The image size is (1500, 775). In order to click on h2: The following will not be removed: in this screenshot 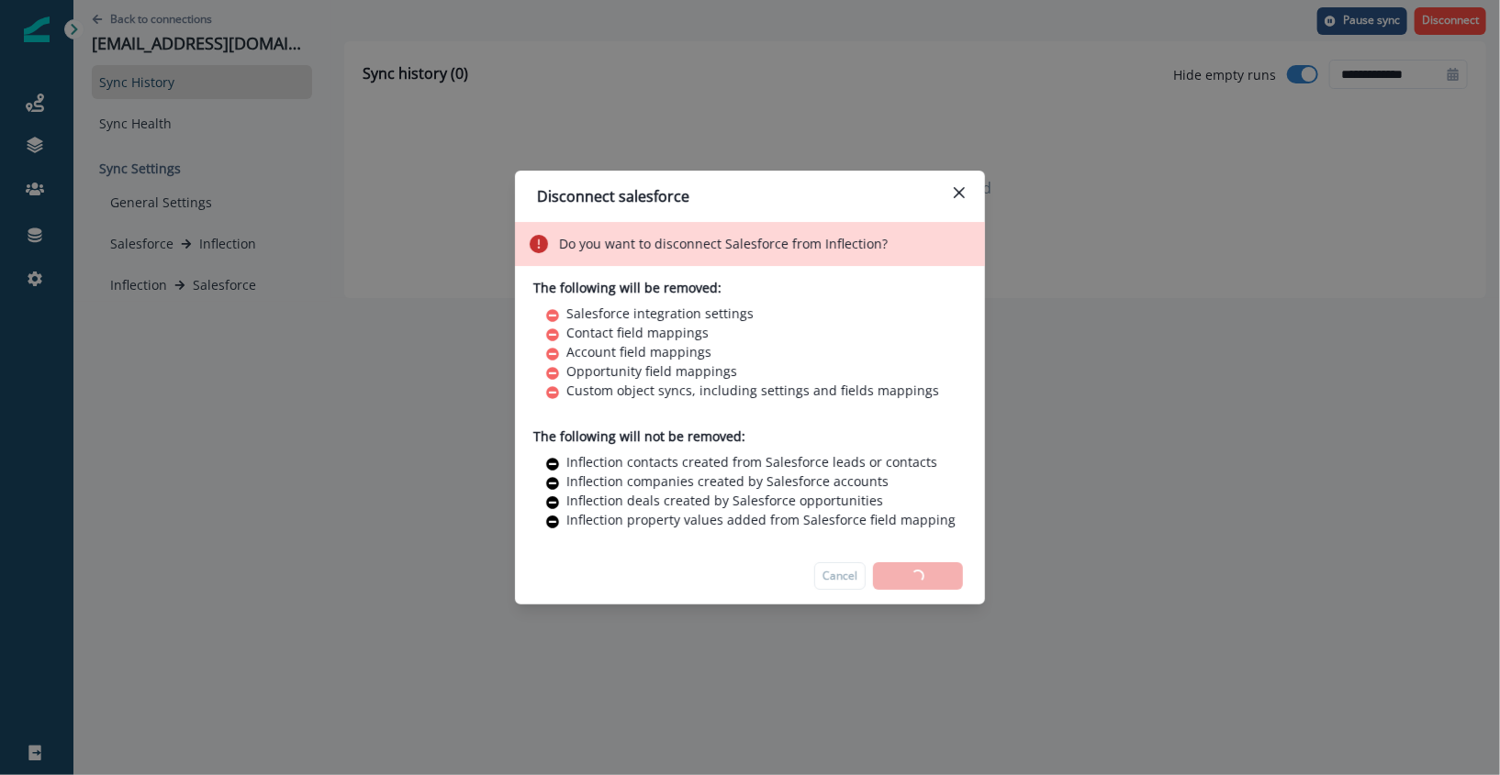, I will do `click(744, 437)`.